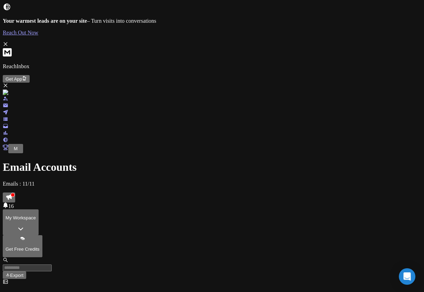 This screenshot has width=424, height=292. Describe the element at coordinates (212, 66) in the screenshot. I see `p: ReachInbox` at that location.